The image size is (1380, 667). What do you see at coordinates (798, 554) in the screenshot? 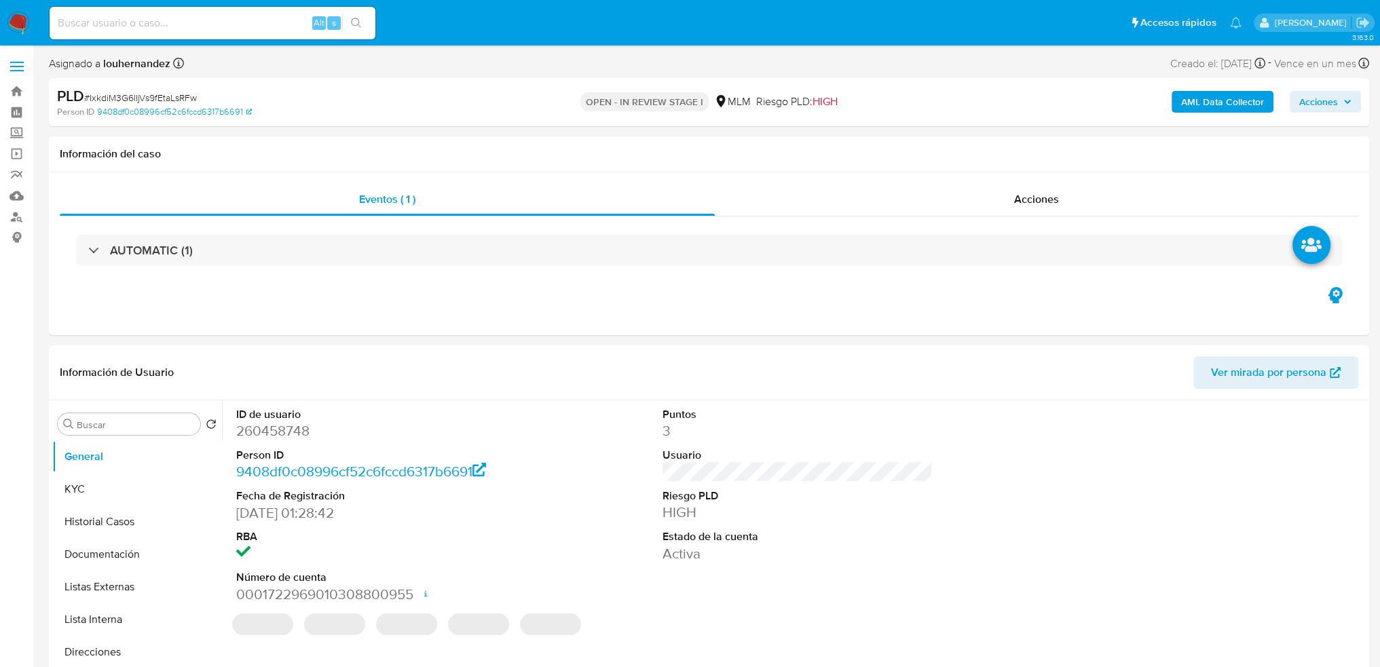
I see `dd: Activa` at bounding box center [798, 554].